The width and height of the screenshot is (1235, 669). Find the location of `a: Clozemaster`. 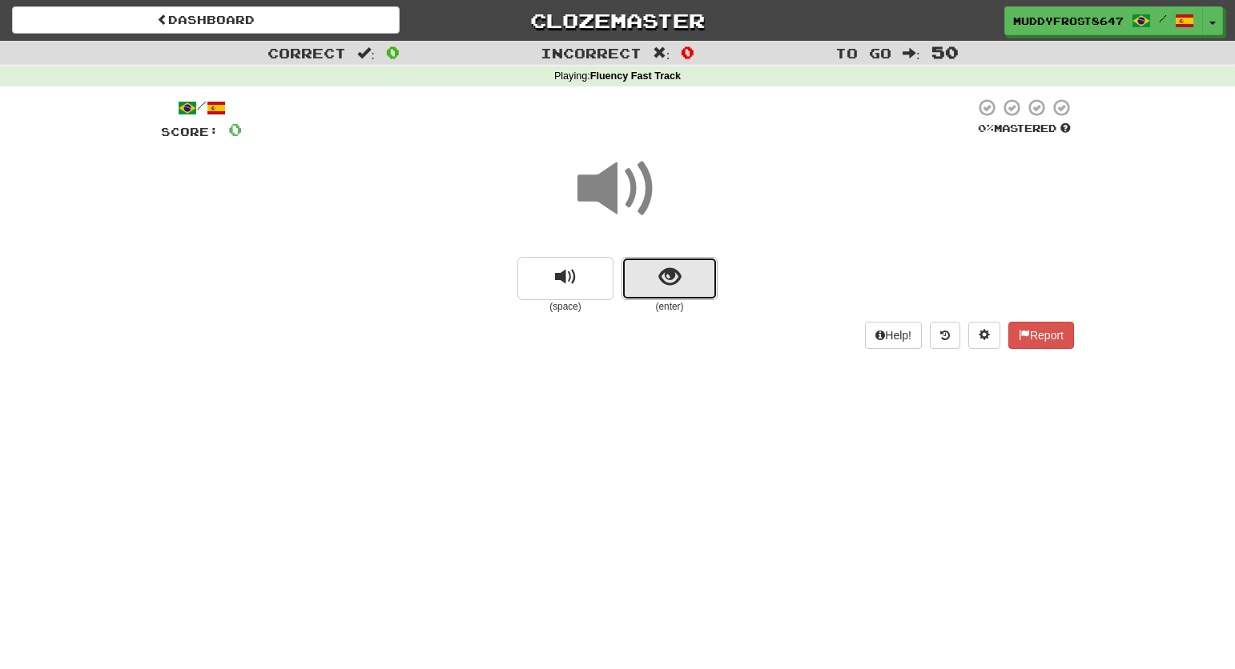

a: Clozemaster is located at coordinates (617, 20).